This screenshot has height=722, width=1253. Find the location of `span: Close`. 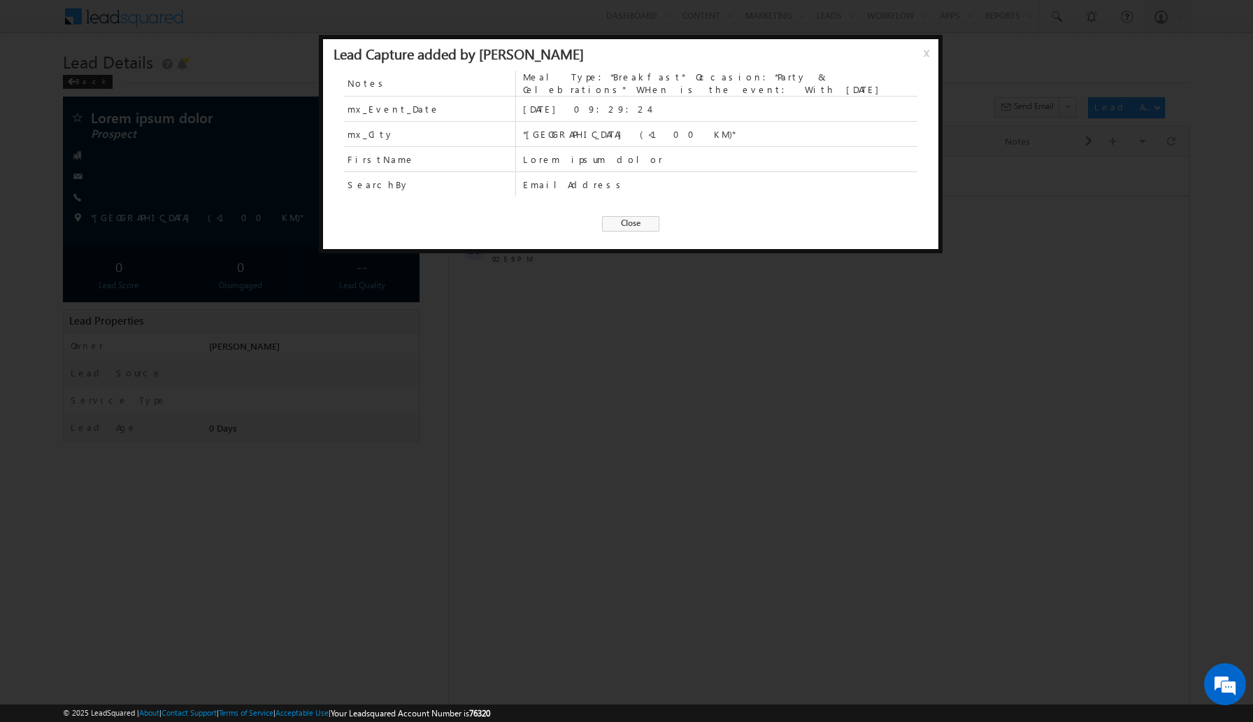

span: Close is located at coordinates (631, 224).